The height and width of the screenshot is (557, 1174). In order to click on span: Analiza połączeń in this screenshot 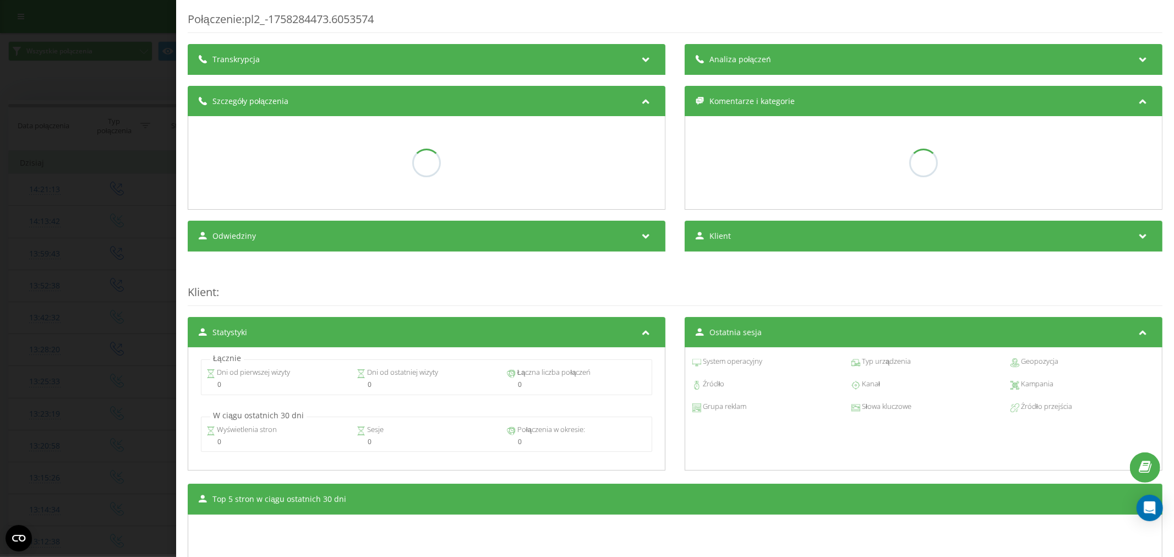, I will do `click(740, 59)`.